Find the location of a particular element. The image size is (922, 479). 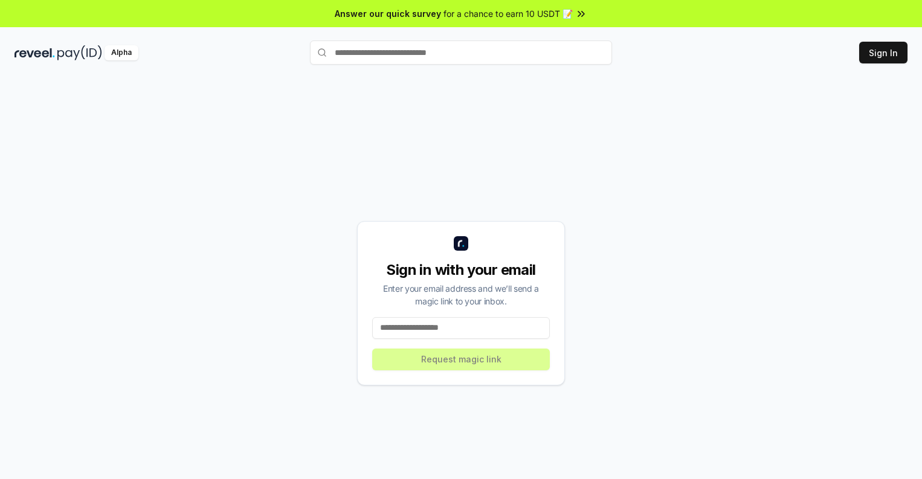

span: for a chance to earn 10 USDT 📝 is located at coordinates (508, 13).